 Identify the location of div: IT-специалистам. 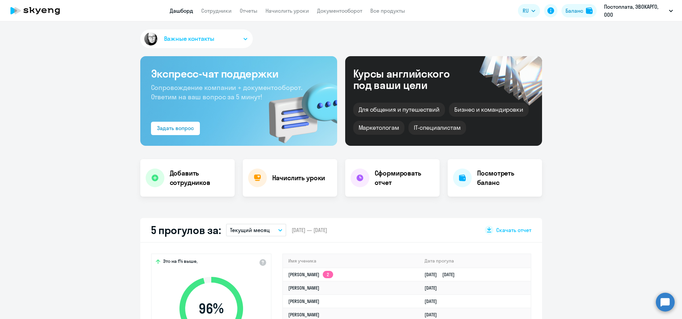
(437, 128).